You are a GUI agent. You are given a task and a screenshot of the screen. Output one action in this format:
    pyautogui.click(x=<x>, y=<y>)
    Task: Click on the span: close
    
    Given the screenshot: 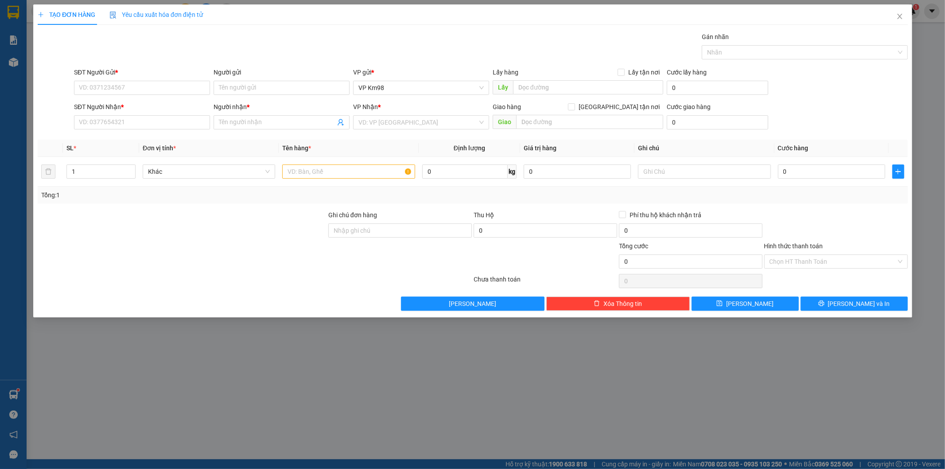 What is the action you would take?
    pyautogui.click(x=899, y=16)
    